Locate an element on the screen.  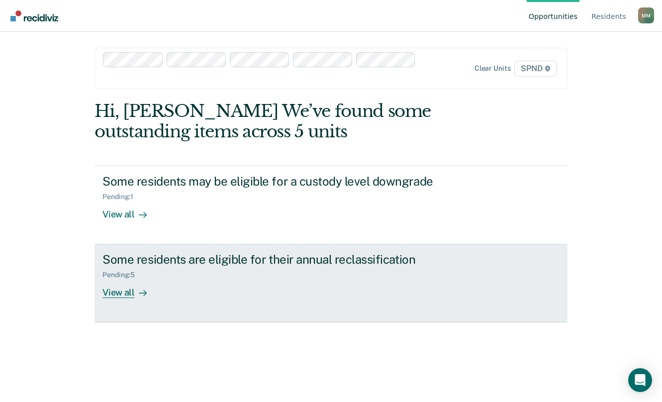
a: Some residents may be eligible for a custody level downgradePending:1View all is located at coordinates (331, 205).